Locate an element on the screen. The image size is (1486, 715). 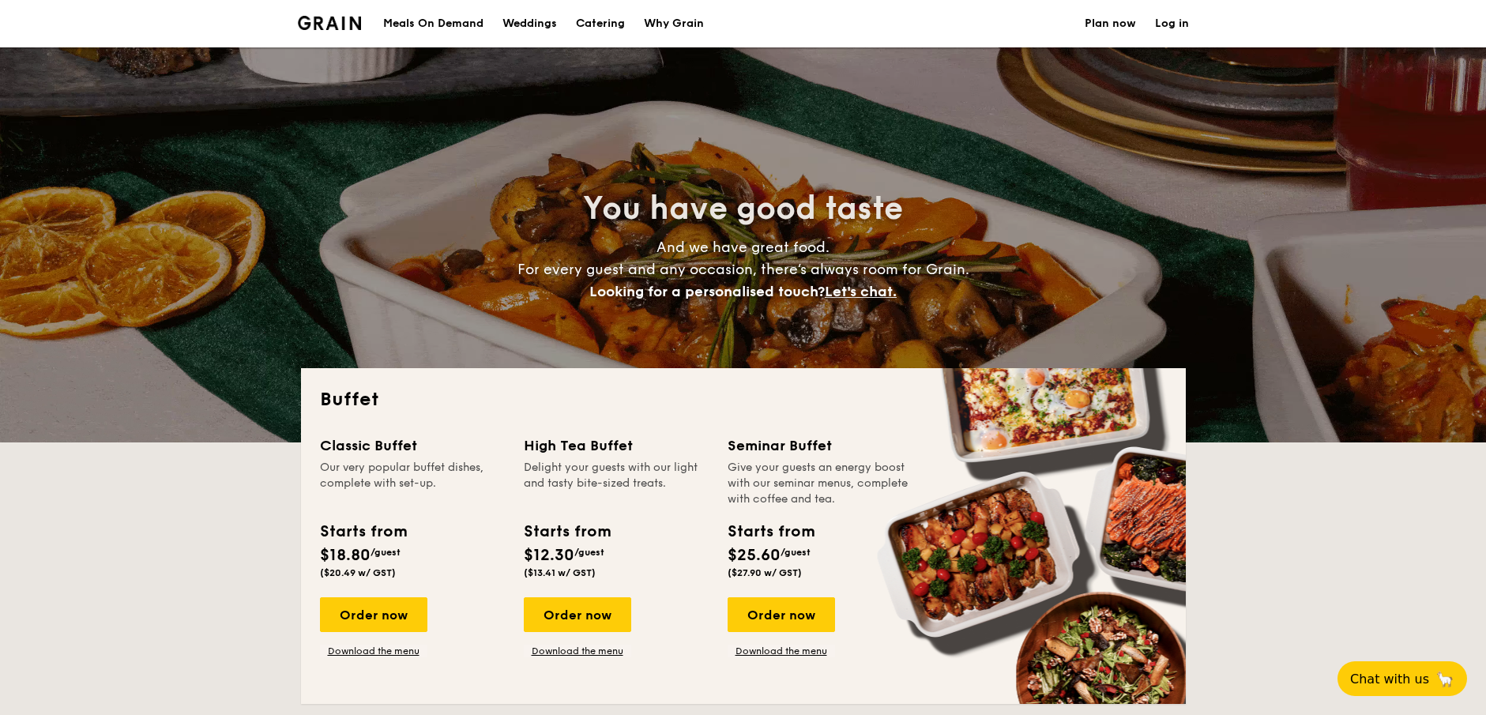
span: You have good taste is located at coordinates (743, 209).